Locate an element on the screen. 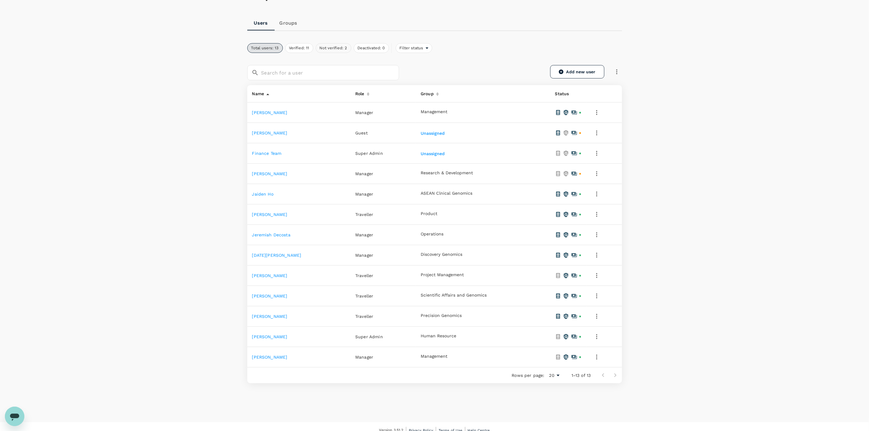 Image resolution: width=869 pixels, height=431 pixels. a: Jeremiah Decosta is located at coordinates (271, 235).